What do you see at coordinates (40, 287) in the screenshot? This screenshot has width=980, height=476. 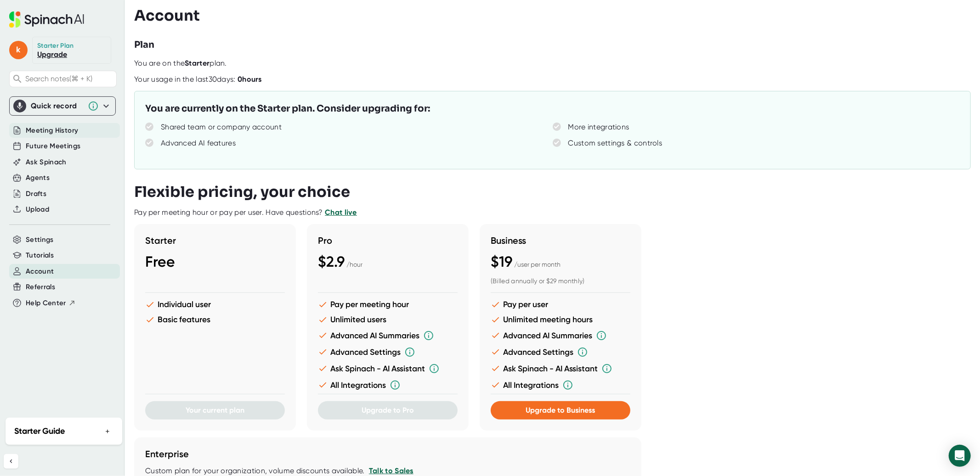 I see `span: Referrals` at bounding box center [40, 287].